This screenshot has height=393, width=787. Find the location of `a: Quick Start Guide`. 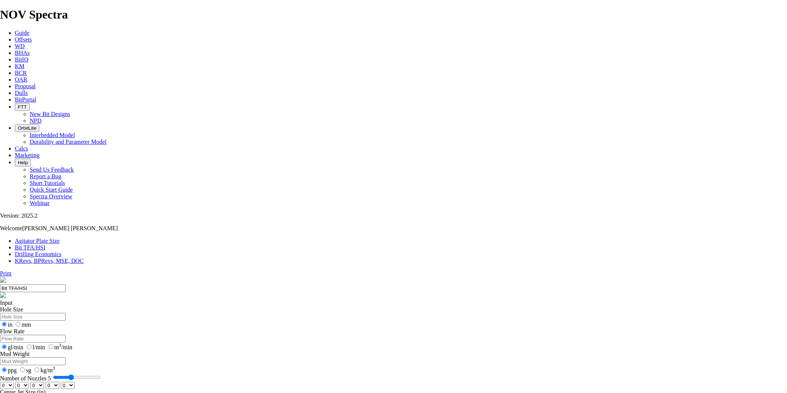

a: Quick Start Guide is located at coordinates (51, 189).